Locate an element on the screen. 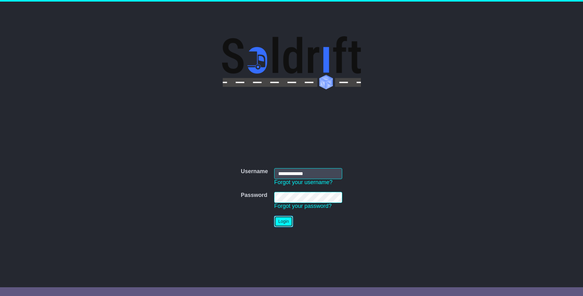 This screenshot has width=583, height=296. a: Forgot your username? is located at coordinates (303, 182).